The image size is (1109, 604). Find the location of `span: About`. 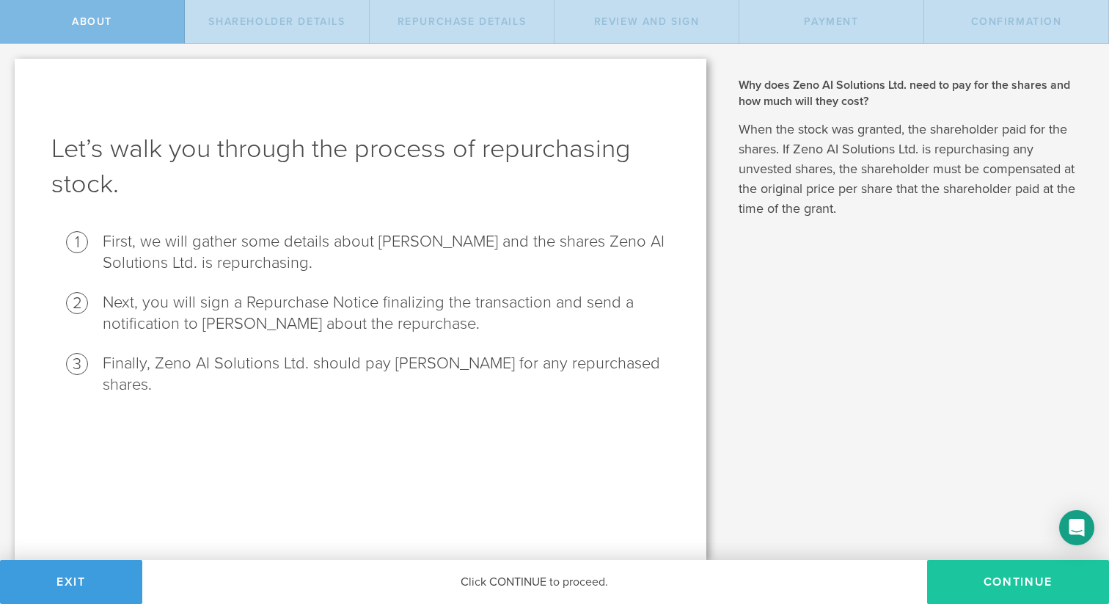

span: About is located at coordinates (92, 21).